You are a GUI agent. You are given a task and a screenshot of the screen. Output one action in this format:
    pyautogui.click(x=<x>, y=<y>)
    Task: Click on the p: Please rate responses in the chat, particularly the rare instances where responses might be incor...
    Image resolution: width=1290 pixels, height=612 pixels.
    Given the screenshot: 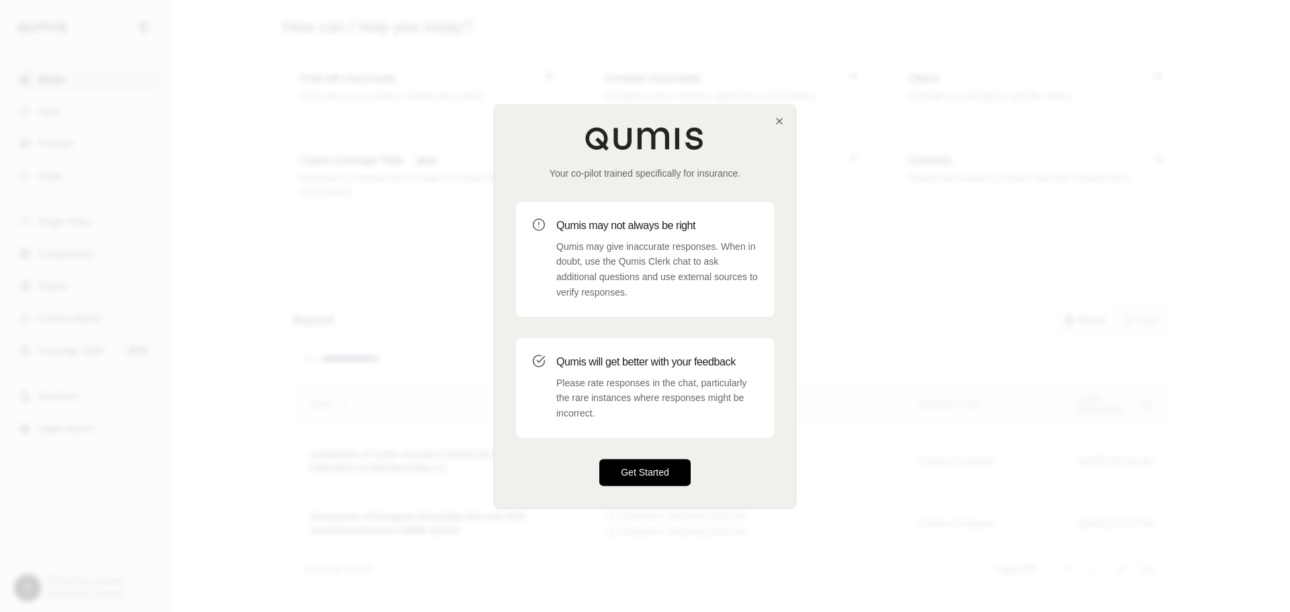 What is the action you would take?
    pyautogui.click(x=657, y=399)
    